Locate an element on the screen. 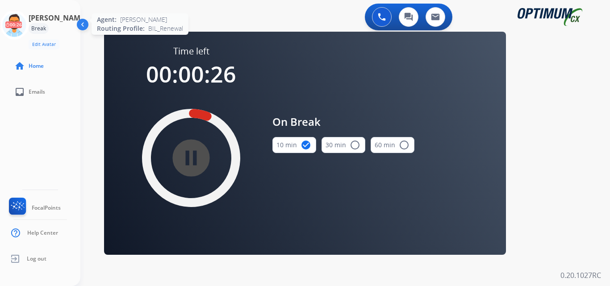  span: Routing Profile: is located at coordinates (120, 29).